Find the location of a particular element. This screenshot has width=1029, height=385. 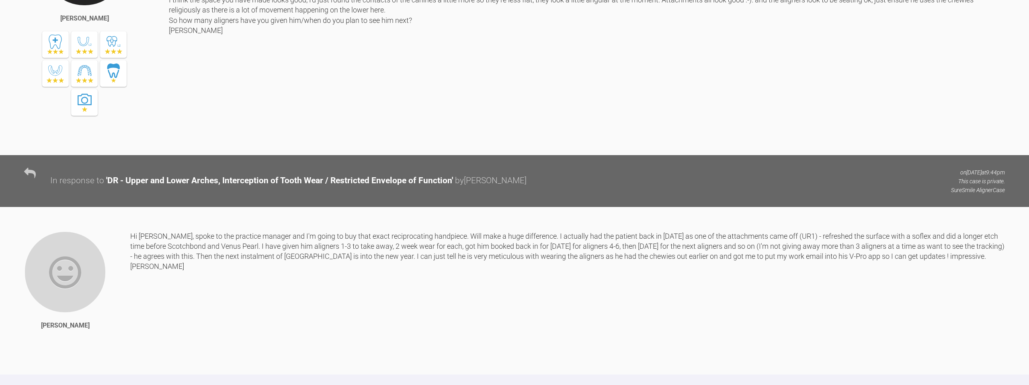

img: Andrew El-Miligy is located at coordinates (65, 272).